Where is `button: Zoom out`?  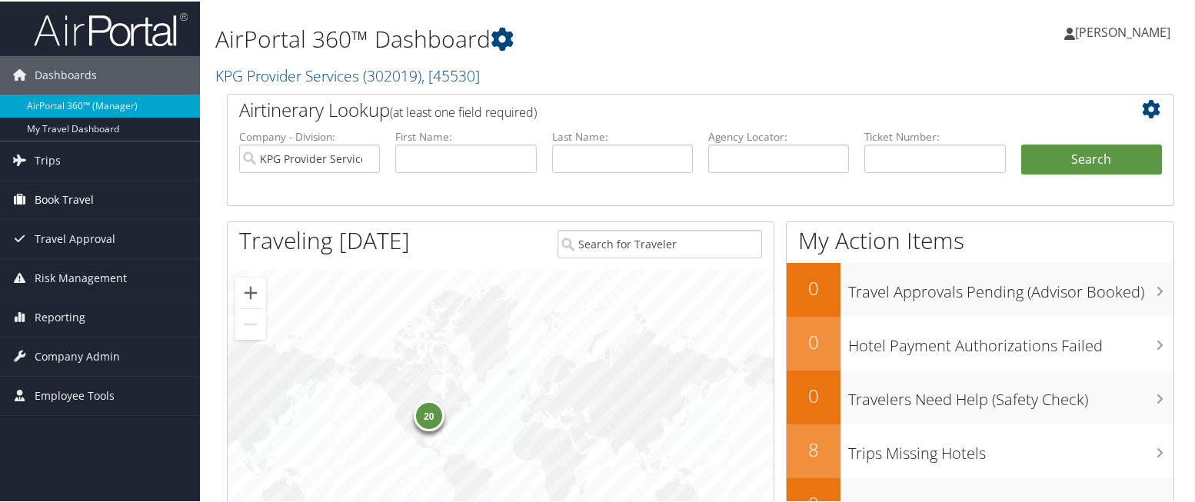 button: Zoom out is located at coordinates (251, 323).